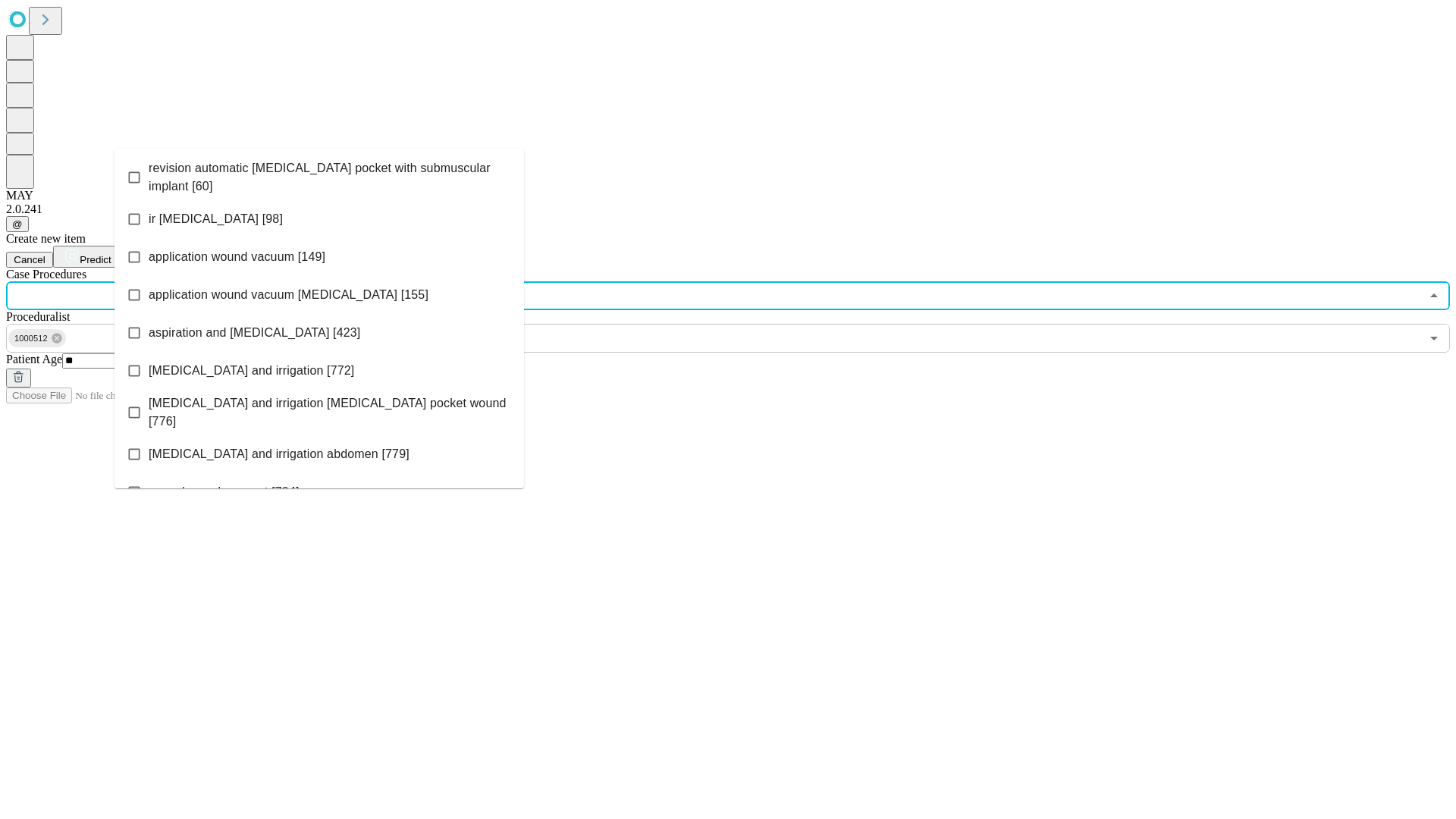 The height and width of the screenshot is (819, 1456). I want to click on div: 2.0.241, so click(728, 209).